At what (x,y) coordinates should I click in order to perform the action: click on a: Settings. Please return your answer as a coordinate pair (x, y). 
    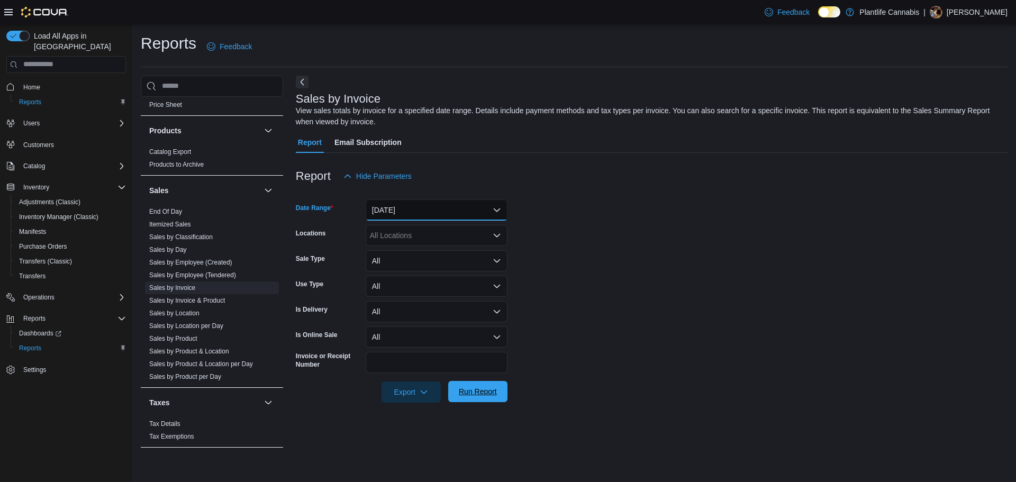
    Looking at the image, I should click on (34, 370).